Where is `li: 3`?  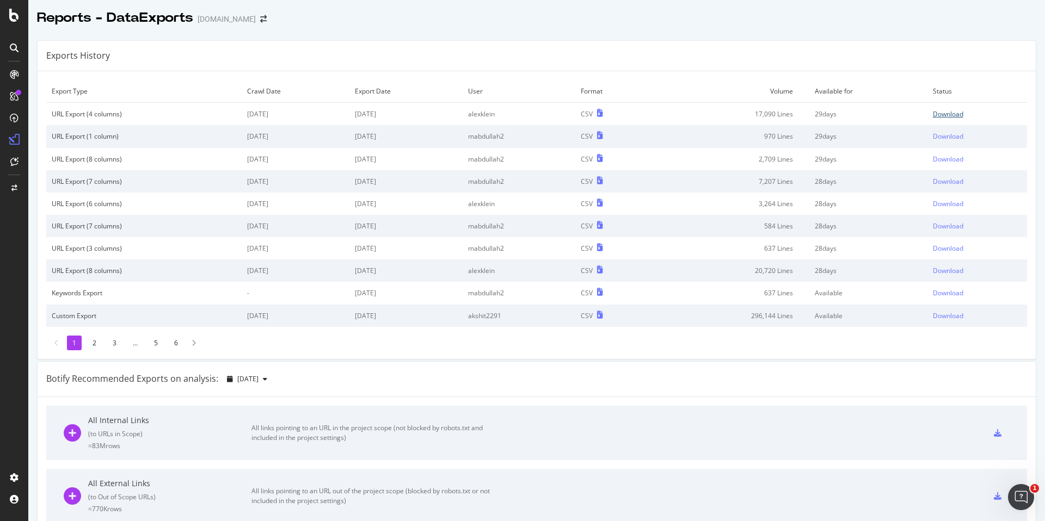
li: 3 is located at coordinates (114, 343).